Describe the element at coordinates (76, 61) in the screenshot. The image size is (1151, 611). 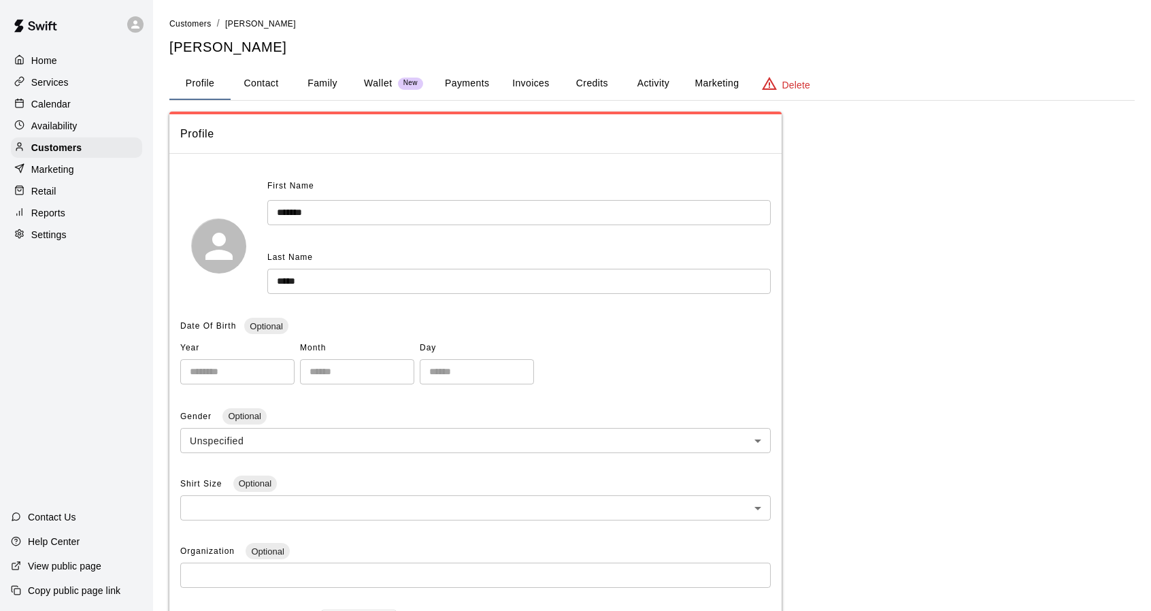
I see `div: Home` at that location.